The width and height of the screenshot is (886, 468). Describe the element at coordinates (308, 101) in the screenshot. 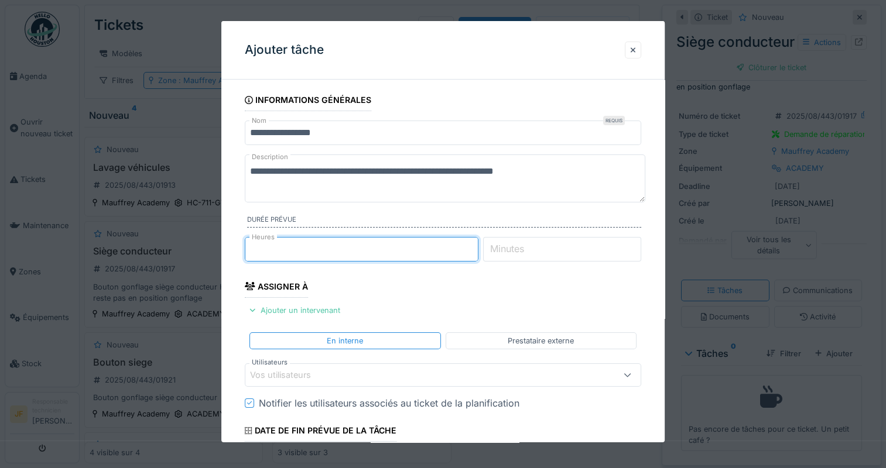

I see `div: Informations générales` at that location.